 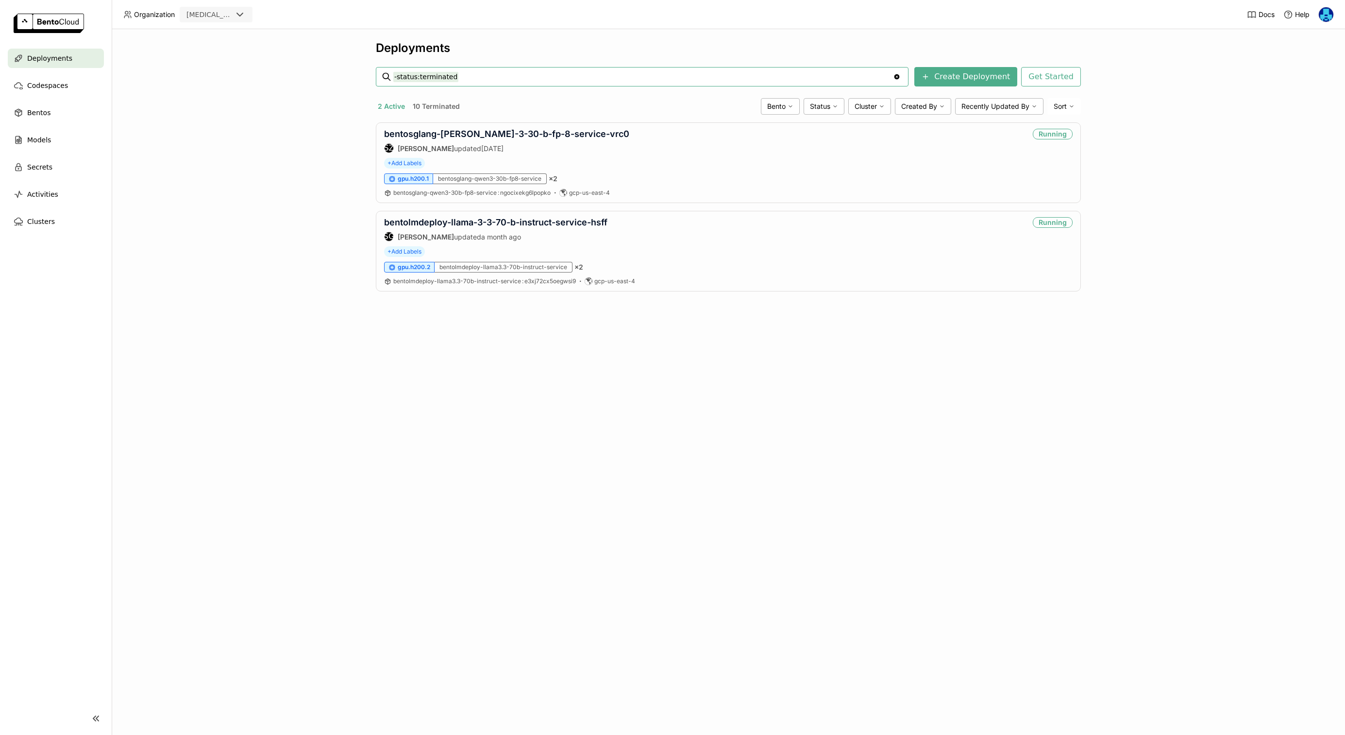 I want to click on input: Search, so click(x=643, y=77).